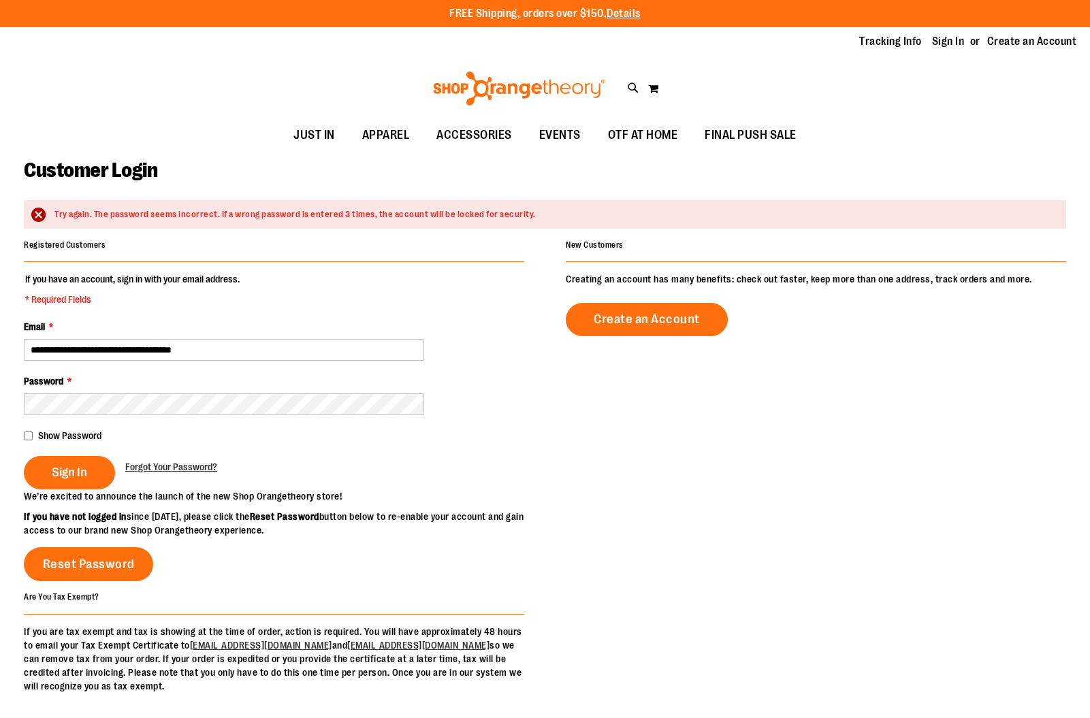 Image resolution: width=1090 pixels, height=718 pixels. I want to click on span: OTF AT HOME, so click(643, 135).